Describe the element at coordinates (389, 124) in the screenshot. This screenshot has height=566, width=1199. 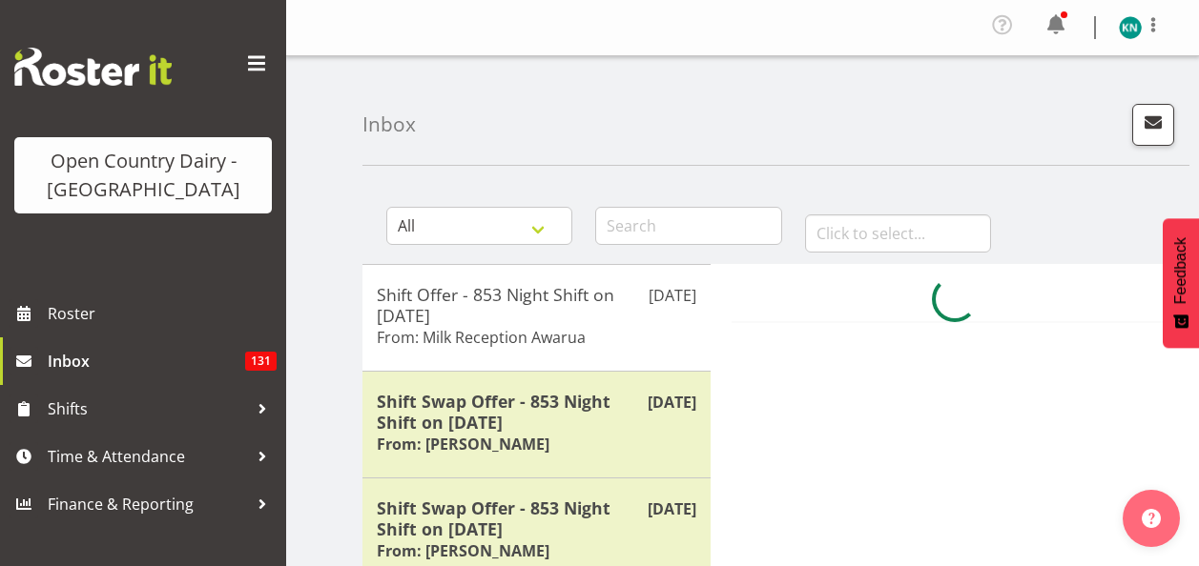
I see `h4: Inbox` at that location.